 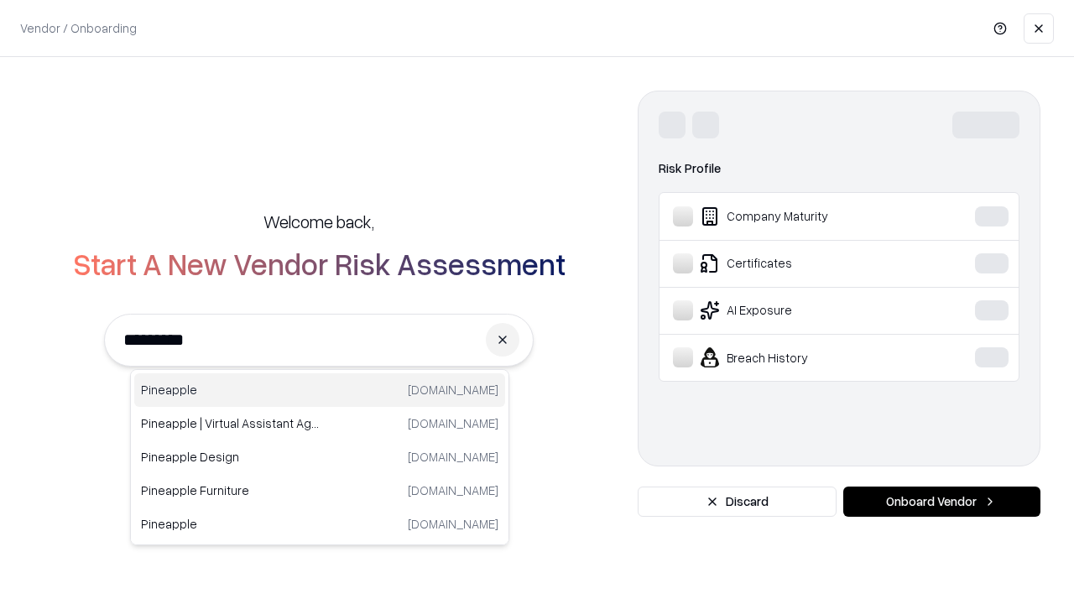 I want to click on button: Onboard Vendor, so click(x=942, y=502).